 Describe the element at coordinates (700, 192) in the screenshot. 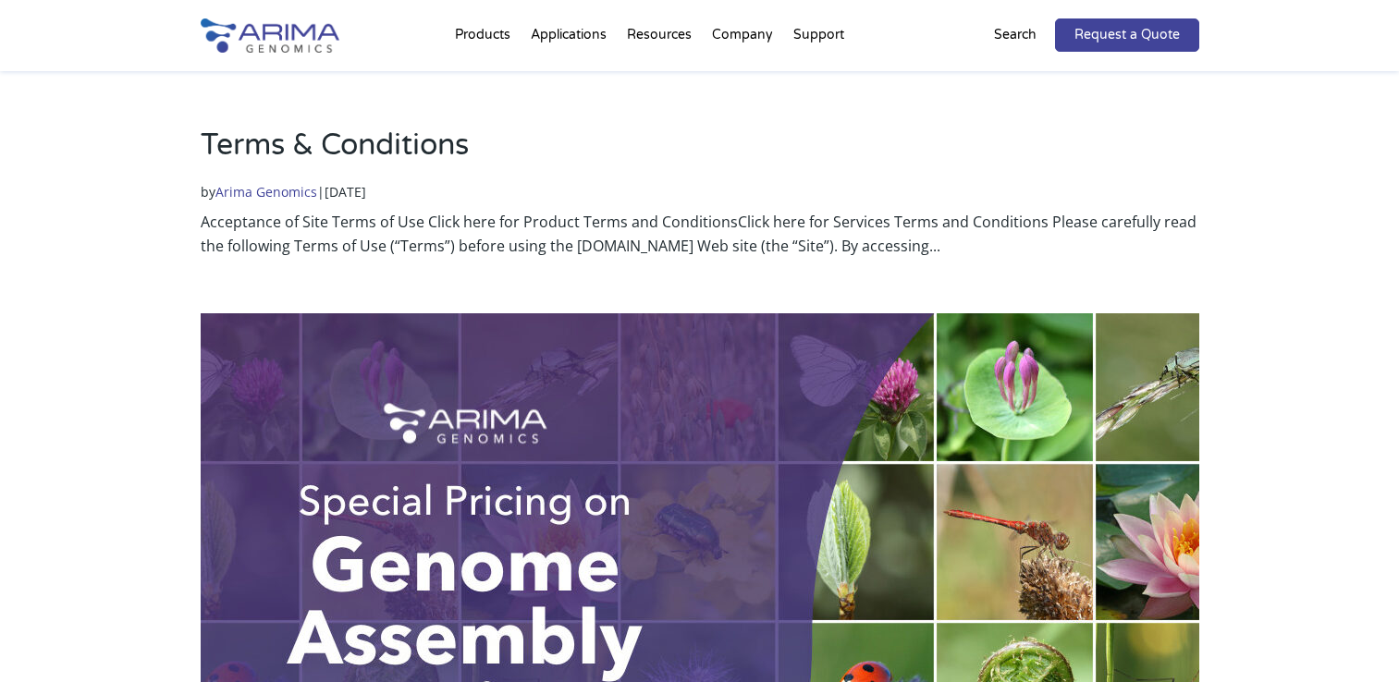

I see `p: by |` at that location.